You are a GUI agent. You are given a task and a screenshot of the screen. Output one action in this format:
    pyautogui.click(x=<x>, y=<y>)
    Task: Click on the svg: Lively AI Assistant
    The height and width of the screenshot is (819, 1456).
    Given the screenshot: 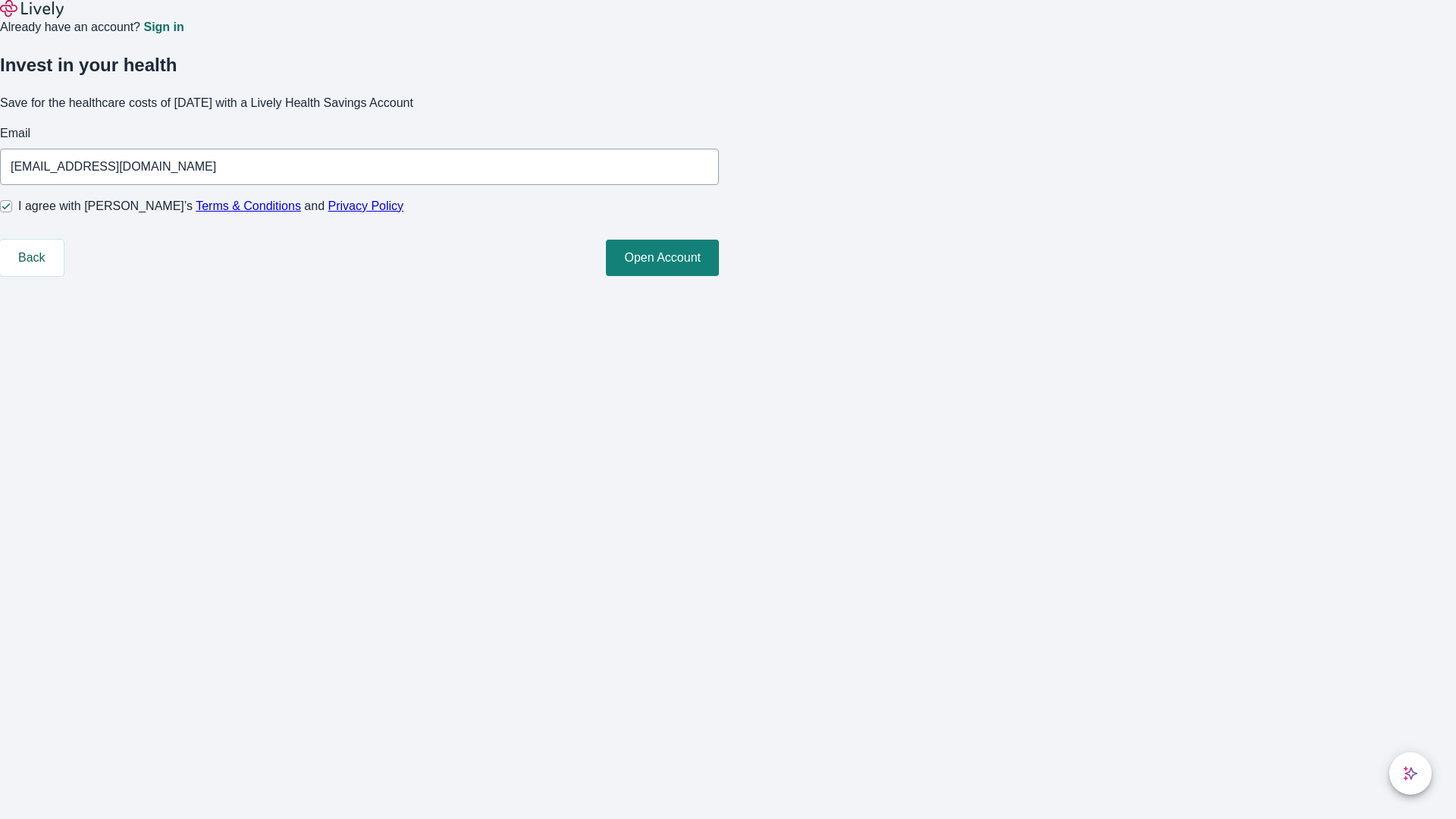 What is the action you would take?
    pyautogui.click(x=1410, y=774)
    